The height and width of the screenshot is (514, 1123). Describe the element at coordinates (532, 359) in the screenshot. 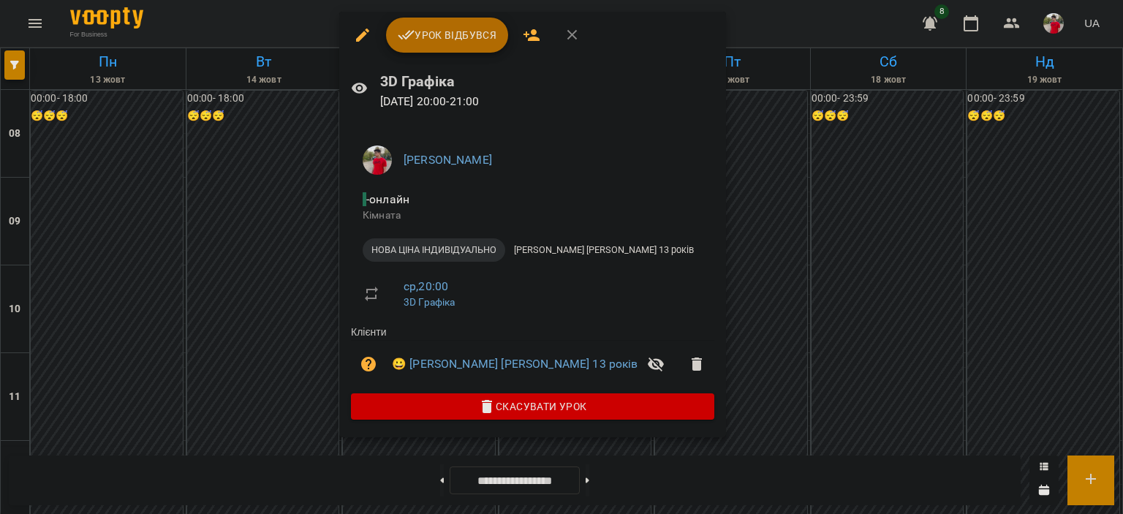

I see `ul: Клієнти` at that location.